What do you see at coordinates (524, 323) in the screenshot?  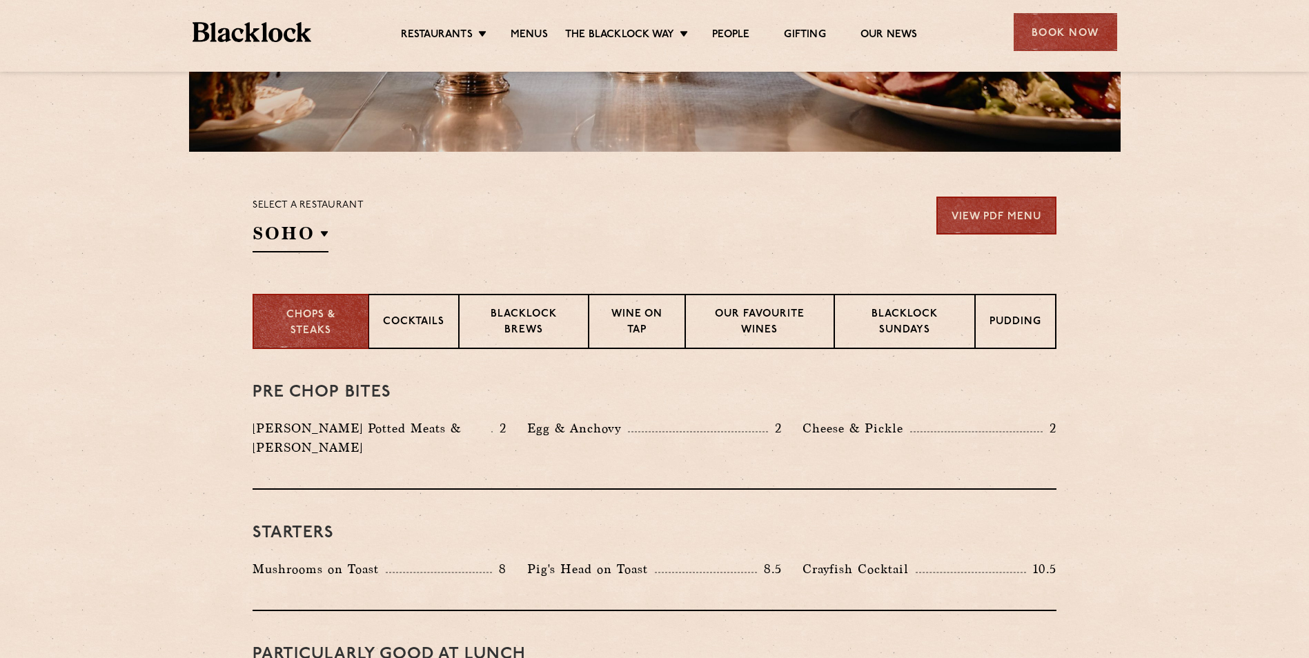 I see `p: Blacklock Brews` at bounding box center [524, 323].